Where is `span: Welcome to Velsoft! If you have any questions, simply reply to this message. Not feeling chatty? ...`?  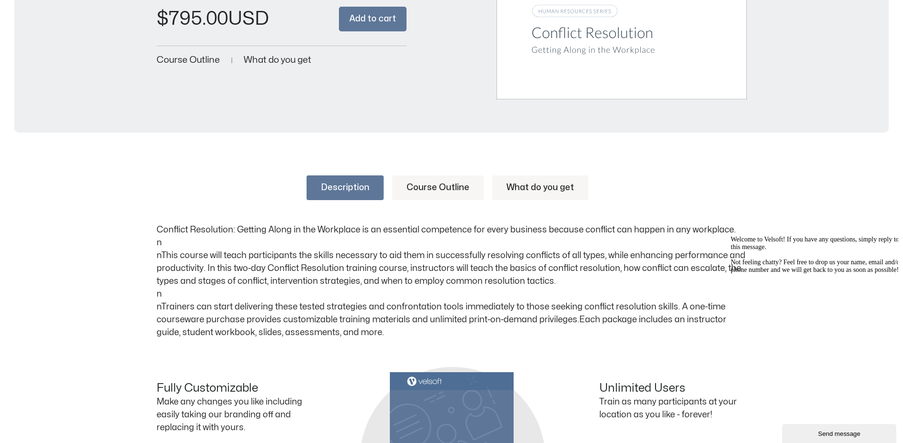
span: Welcome to Velsoft! If you have any questions, simply reply to this message. Not feeling chatty? ... is located at coordinates (89, 22).